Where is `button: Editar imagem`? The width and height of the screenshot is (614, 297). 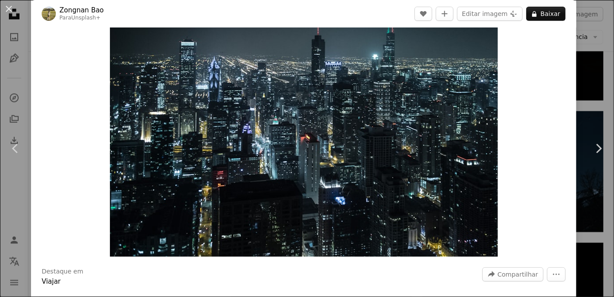 button: Editar imagem is located at coordinates (490, 14).